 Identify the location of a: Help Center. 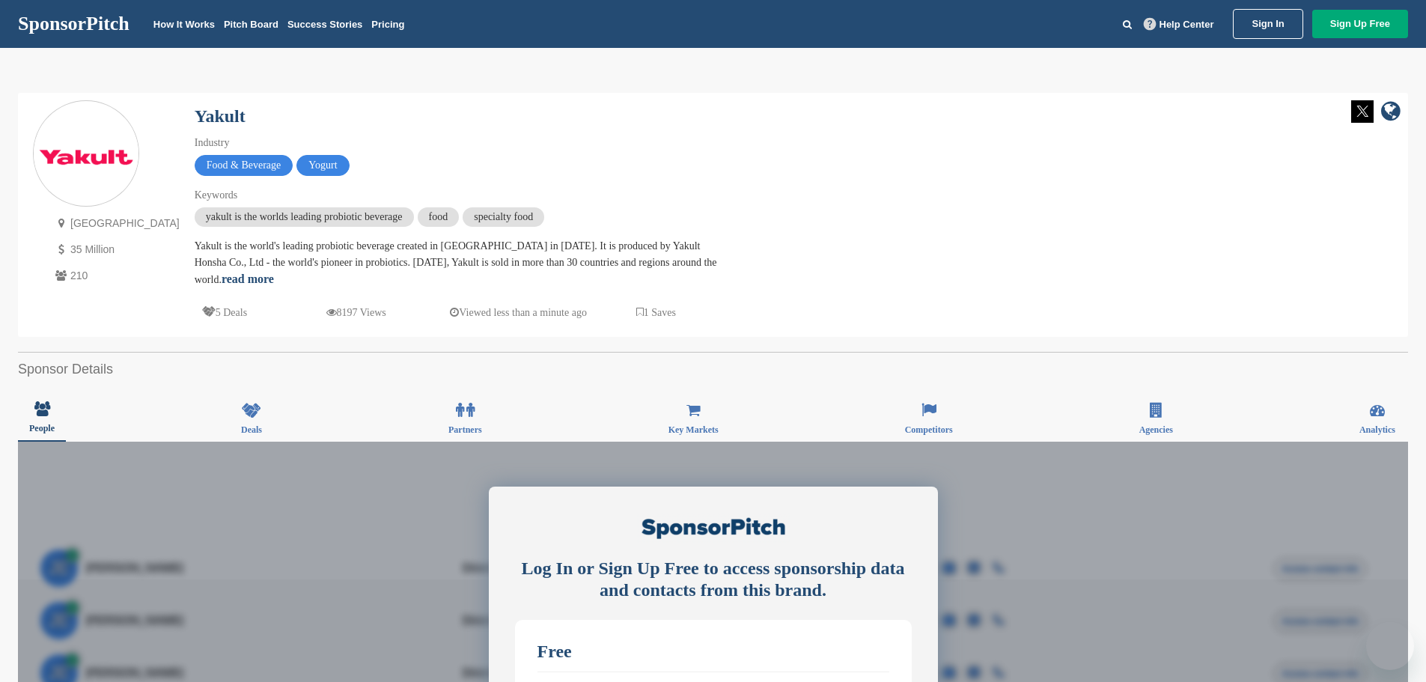
(1179, 24).